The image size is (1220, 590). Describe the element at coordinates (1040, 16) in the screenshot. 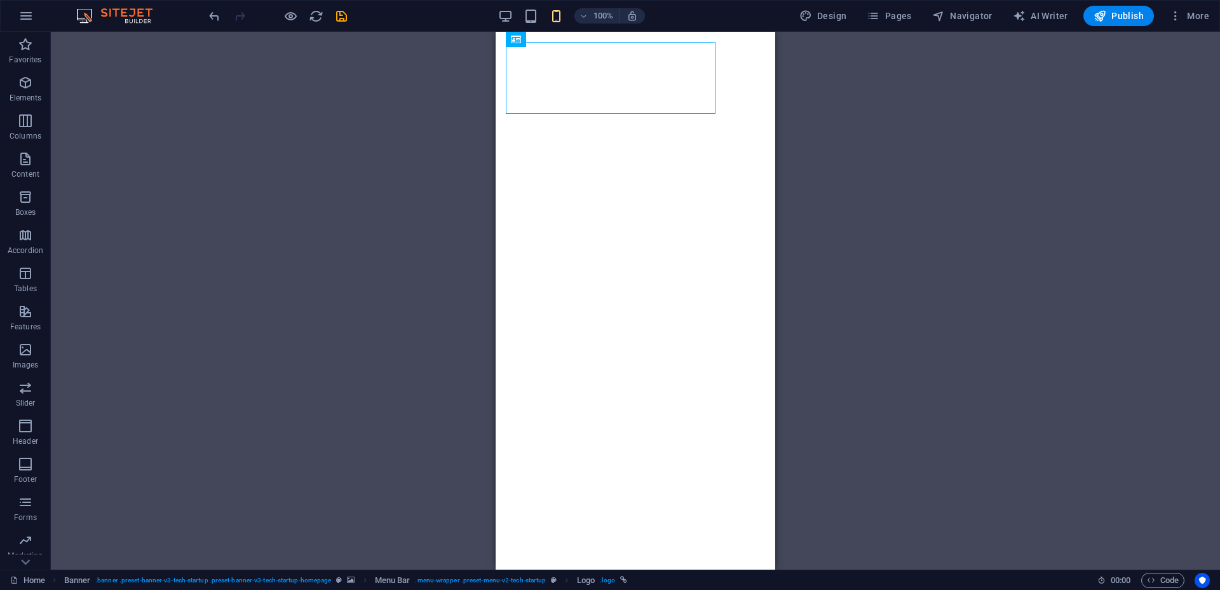

I see `button: AI Writer` at that location.